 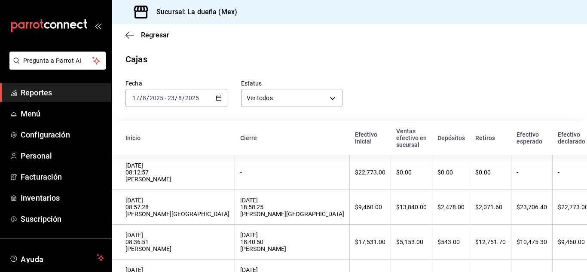 What do you see at coordinates (532, 207) in the screenshot?
I see `div: $23,706.40` at bounding box center [532, 207].